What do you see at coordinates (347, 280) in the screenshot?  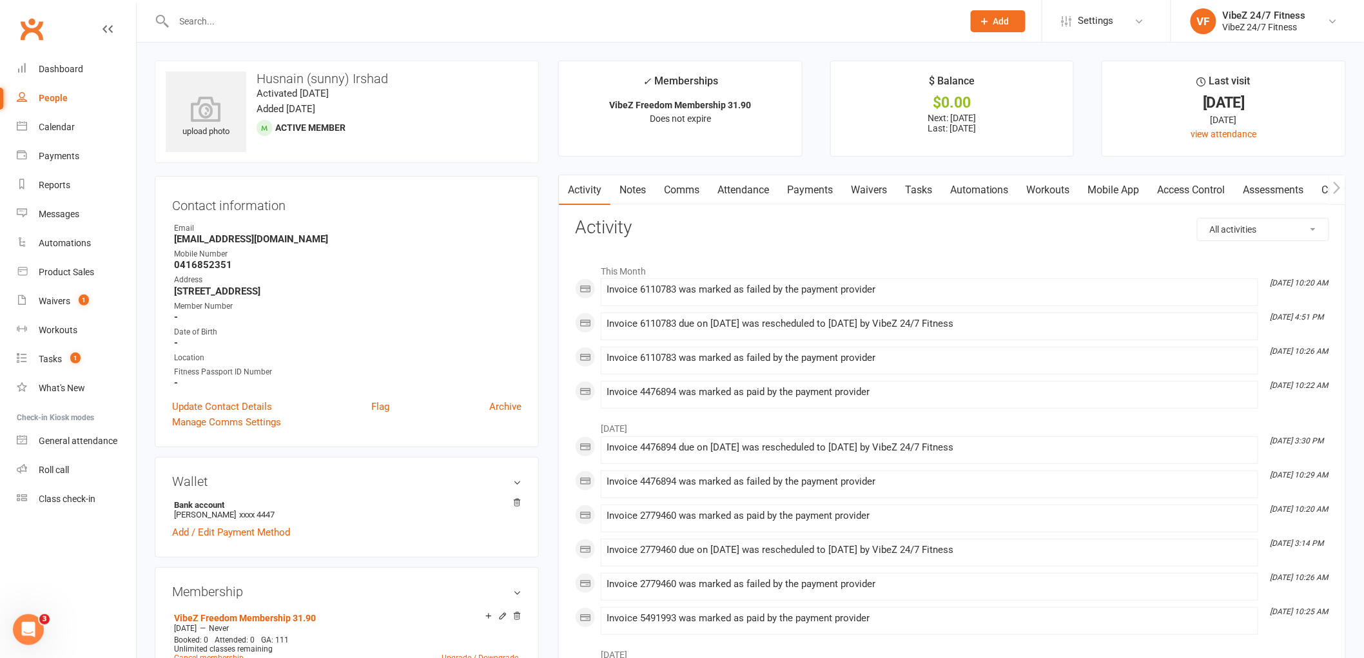 I see `div: Address` at bounding box center [347, 280].